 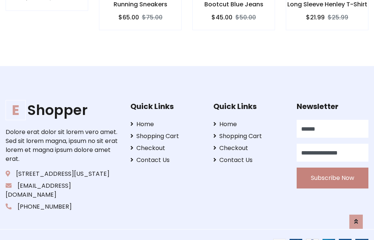 What do you see at coordinates (62, 110) in the screenshot?
I see `h1: Shopper` at bounding box center [62, 110].